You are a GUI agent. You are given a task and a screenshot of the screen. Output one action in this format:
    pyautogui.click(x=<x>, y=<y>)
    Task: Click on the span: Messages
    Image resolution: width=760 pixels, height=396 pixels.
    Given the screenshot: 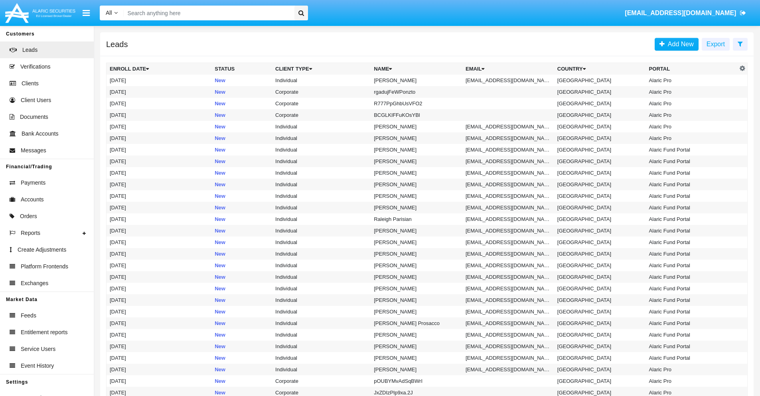 What is the action you would take?
    pyautogui.click(x=34, y=150)
    